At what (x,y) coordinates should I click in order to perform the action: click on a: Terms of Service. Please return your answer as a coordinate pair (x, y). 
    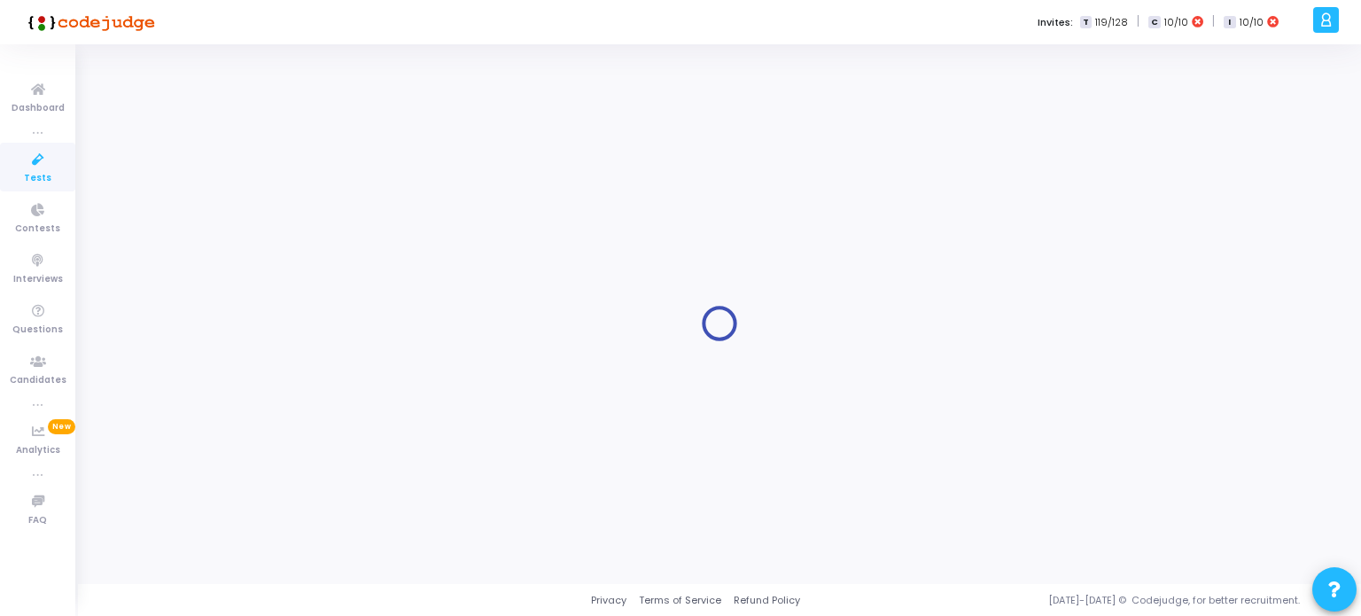
    Looking at the image, I should click on (680, 600).